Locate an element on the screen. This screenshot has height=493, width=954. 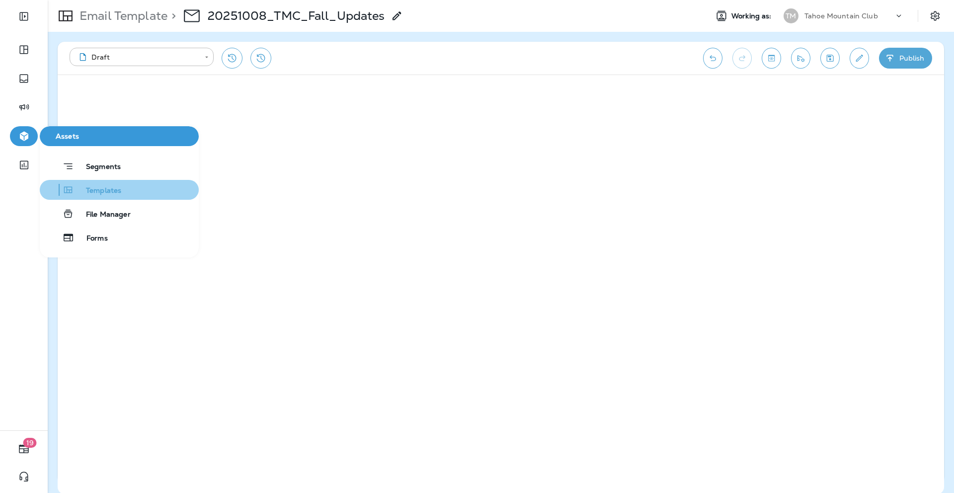
button: Forms is located at coordinates (119, 238).